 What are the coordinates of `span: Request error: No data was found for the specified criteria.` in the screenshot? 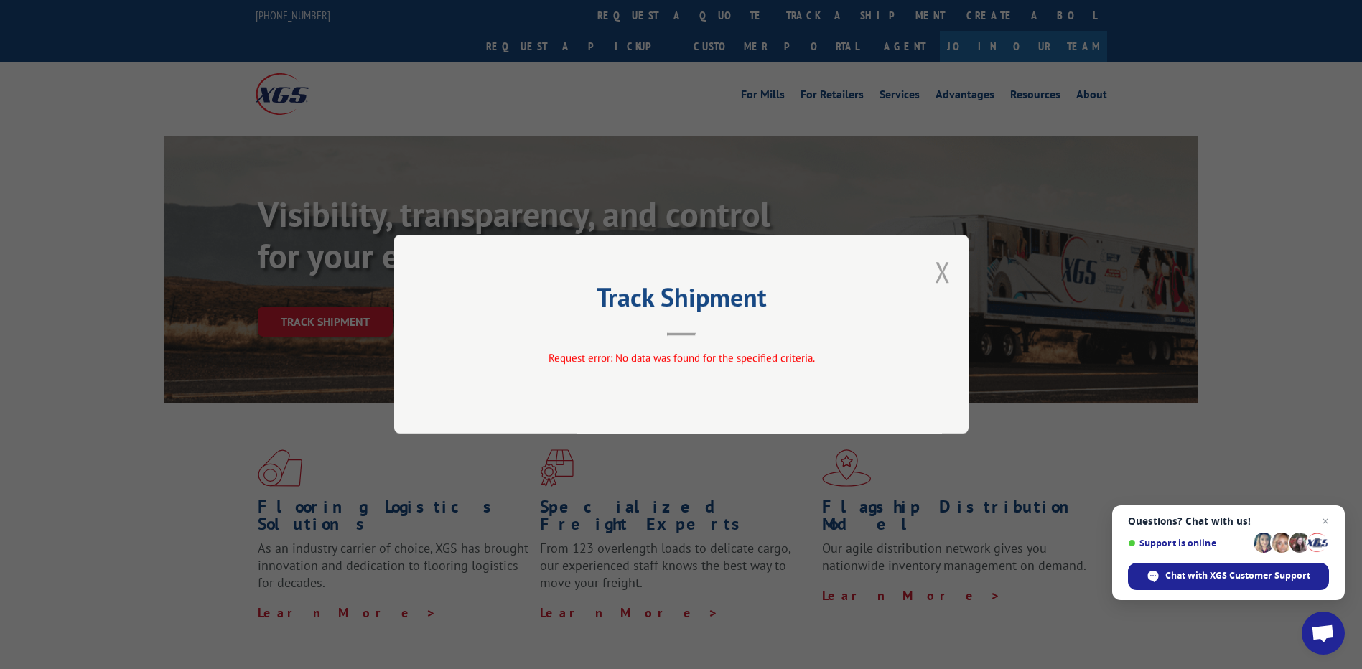 It's located at (681, 358).